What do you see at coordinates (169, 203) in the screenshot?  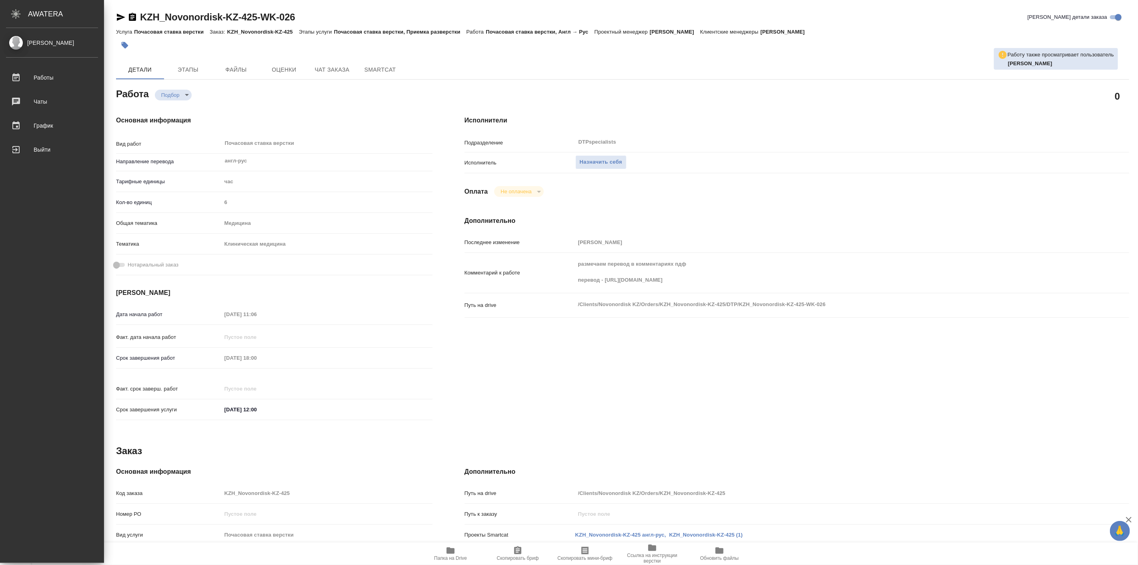 I see `p: Кол-во единиц` at bounding box center [169, 203].